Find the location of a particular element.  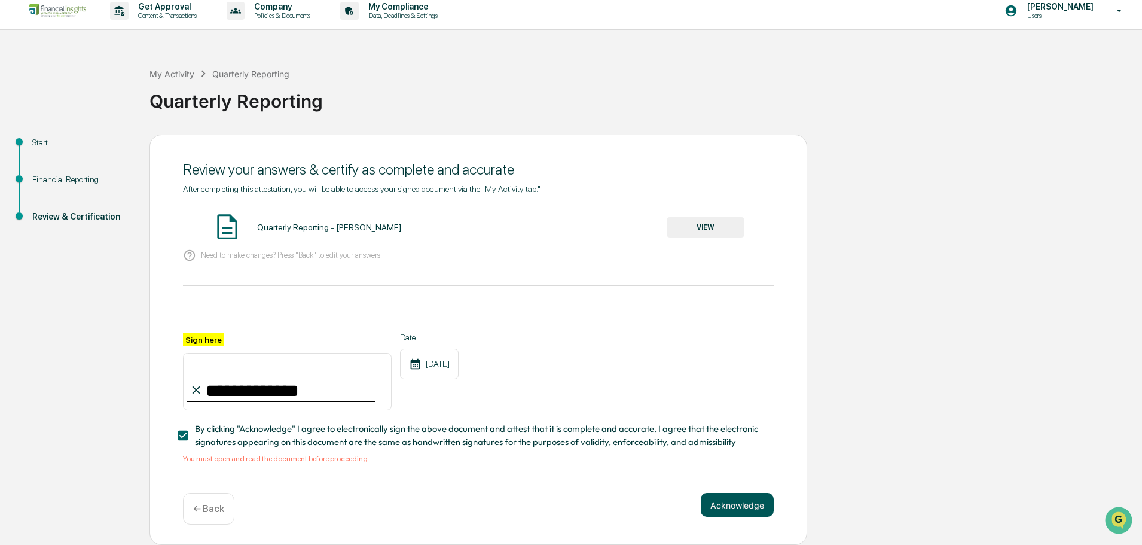

span: After completing this attestation, you will be able to access your signed document via the "My Ac... is located at coordinates (362, 189).